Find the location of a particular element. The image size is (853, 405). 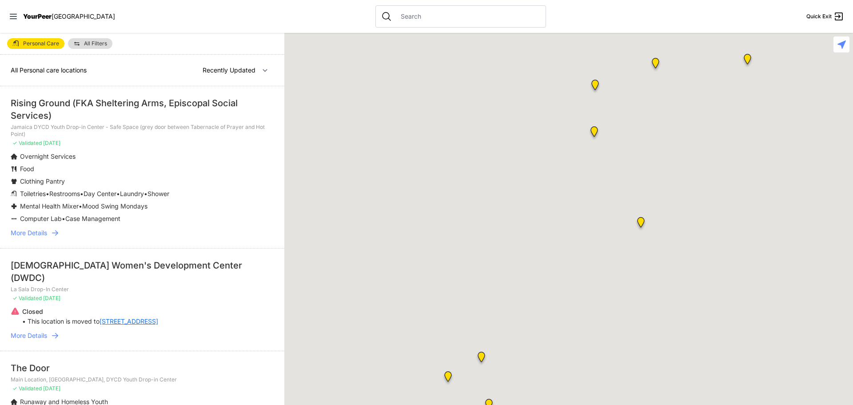

div: Harvey Milk High School is located at coordinates (481, 358).